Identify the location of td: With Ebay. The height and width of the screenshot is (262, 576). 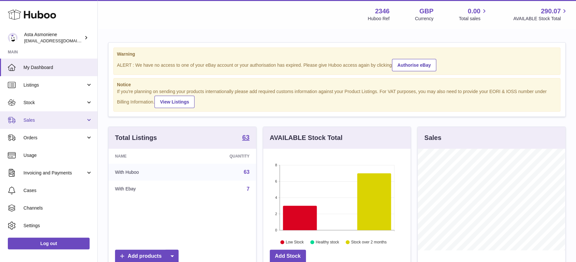
(147, 189).